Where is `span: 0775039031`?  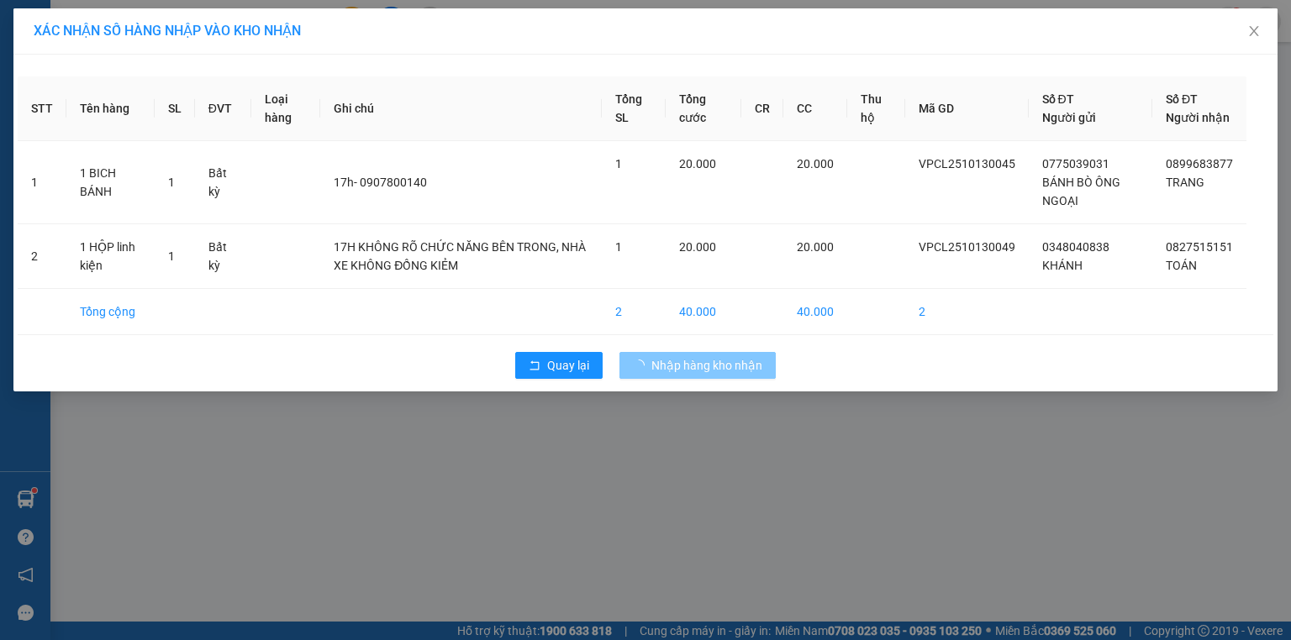
span: 0775039031 is located at coordinates (1075, 164).